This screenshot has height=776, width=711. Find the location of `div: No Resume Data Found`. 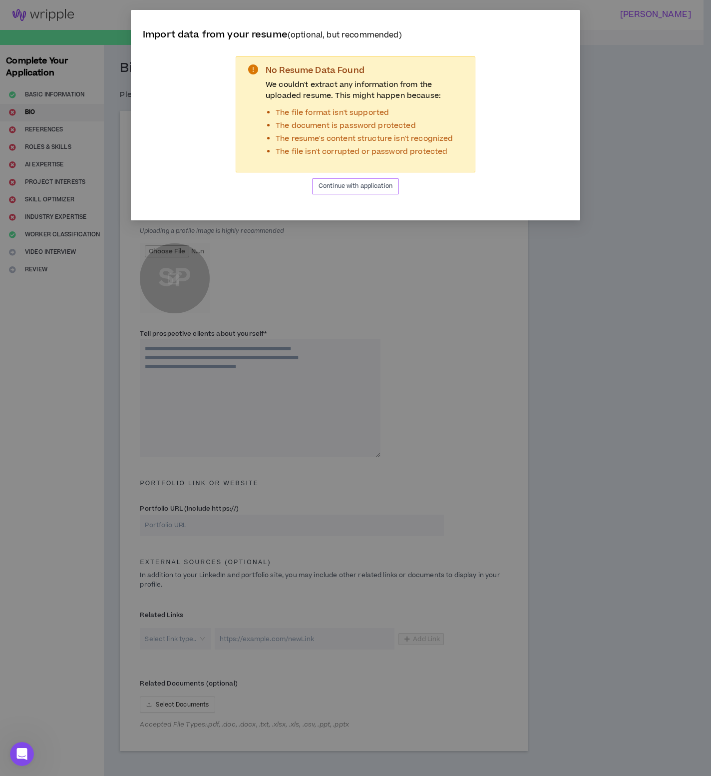

div: No Resume Data Found is located at coordinates (367, 71).